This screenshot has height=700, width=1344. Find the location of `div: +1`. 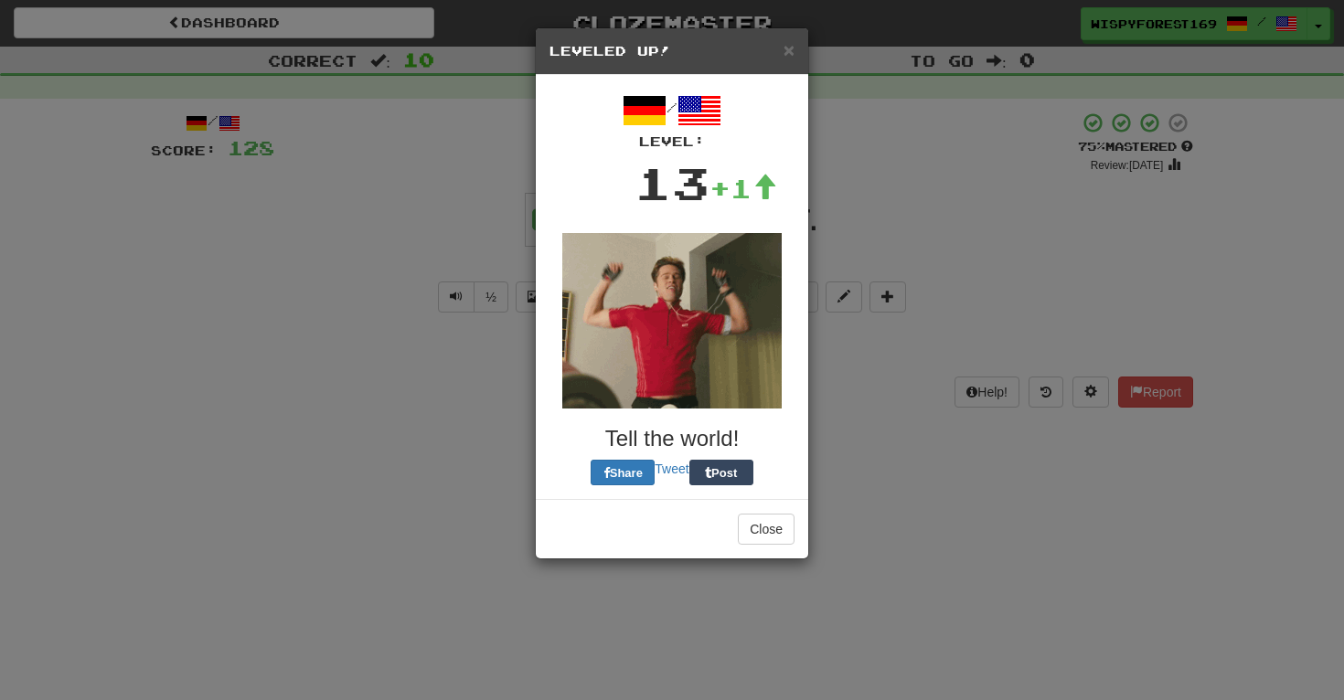

div: +1 is located at coordinates (743, 188).